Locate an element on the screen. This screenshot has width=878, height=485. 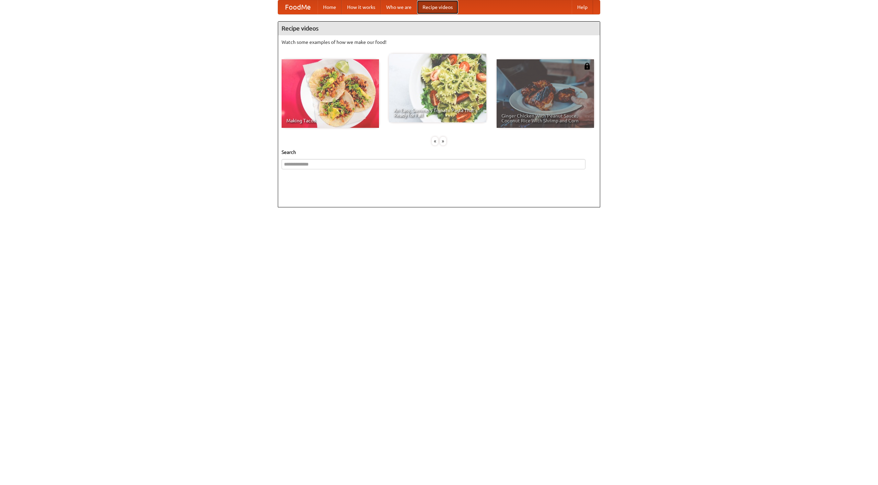
a: Recipe videos is located at coordinates (438, 7).